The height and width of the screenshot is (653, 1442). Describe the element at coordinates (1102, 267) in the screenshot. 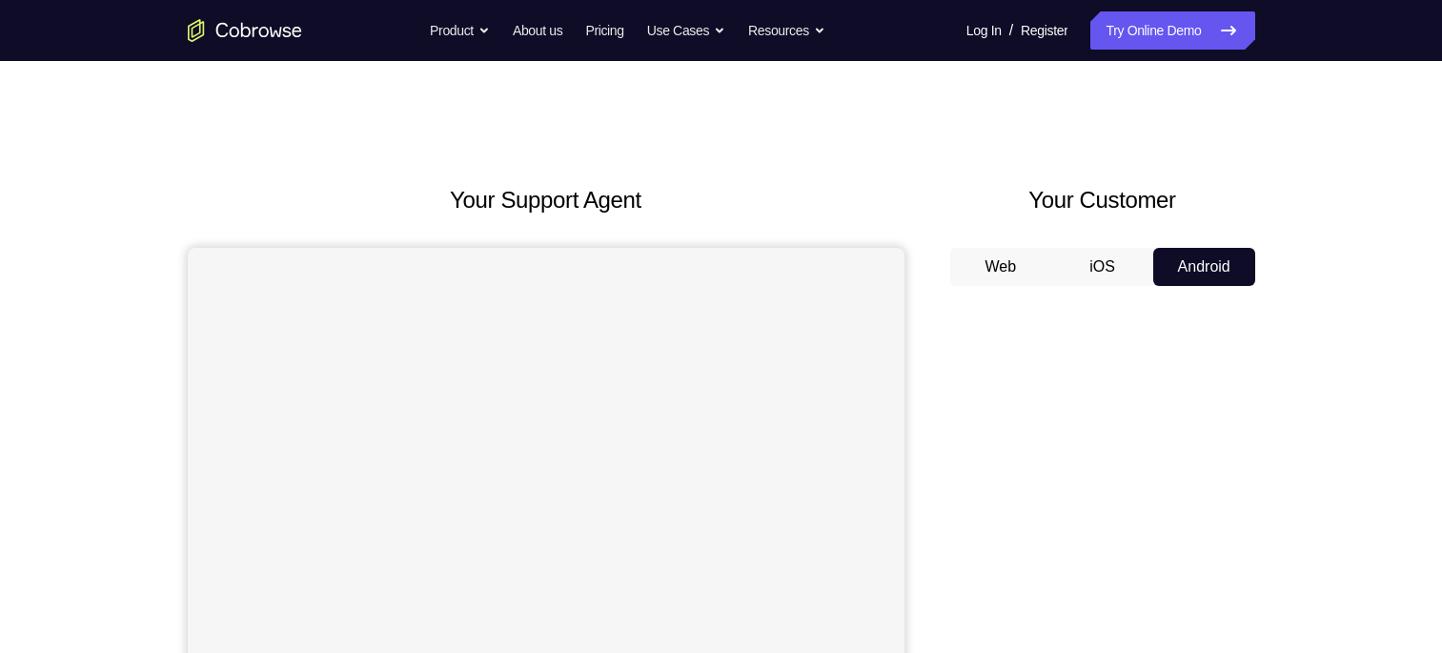

I see `button: iOS` at that location.